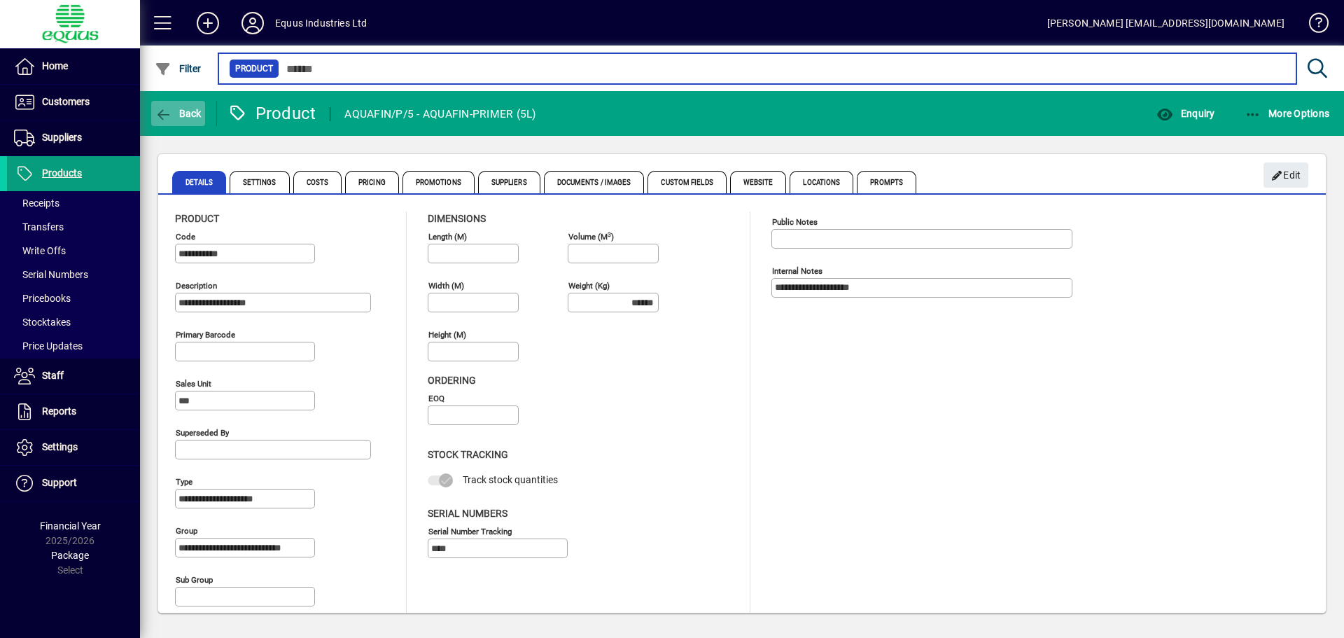 Image resolution: width=1344 pixels, height=638 pixels. Describe the element at coordinates (202, 433) in the screenshot. I see `mat-label: Superseded by` at that location.